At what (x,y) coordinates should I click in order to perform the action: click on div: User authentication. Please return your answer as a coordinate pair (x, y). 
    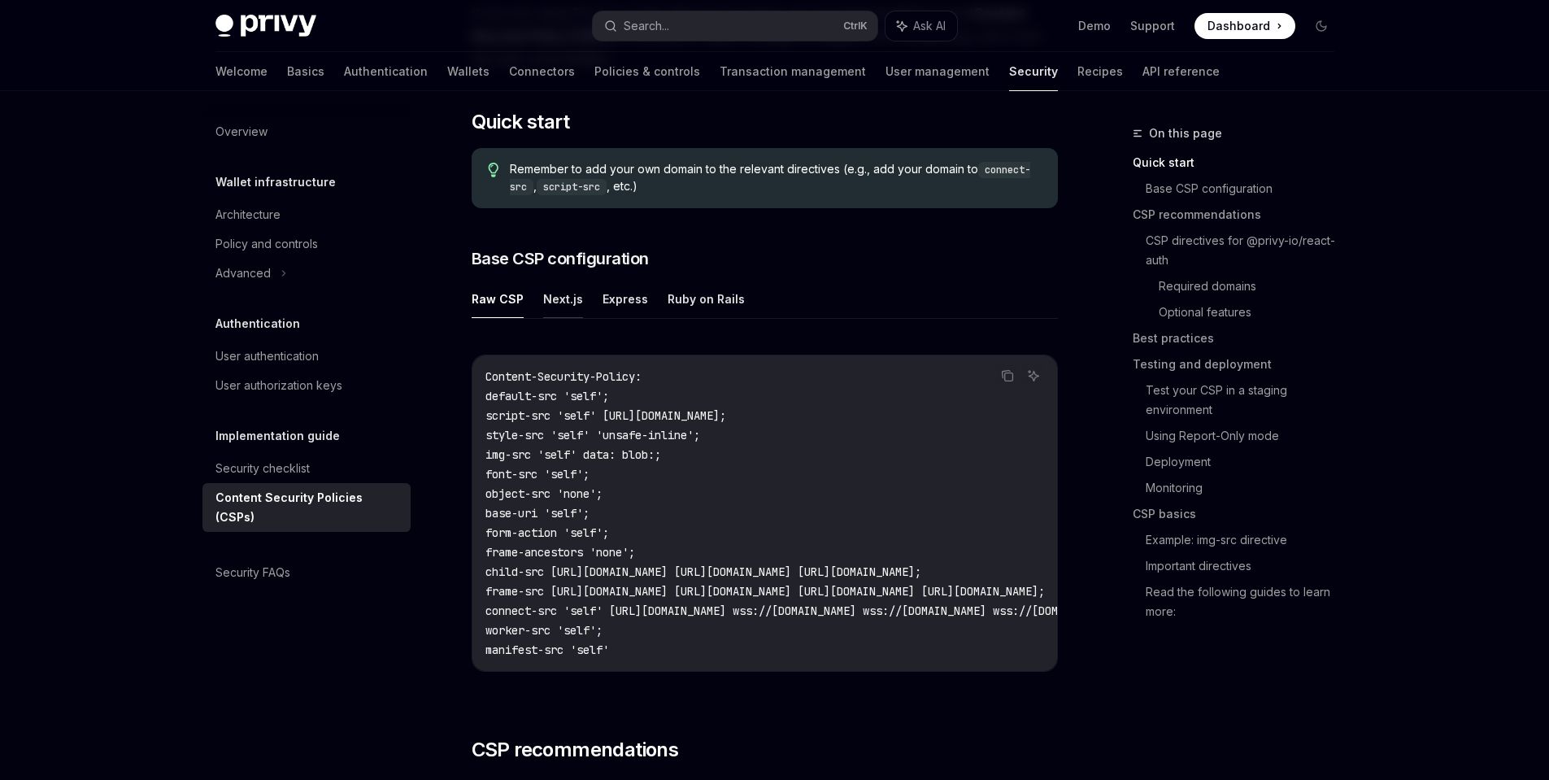
    Looking at the image, I should click on (267, 356).